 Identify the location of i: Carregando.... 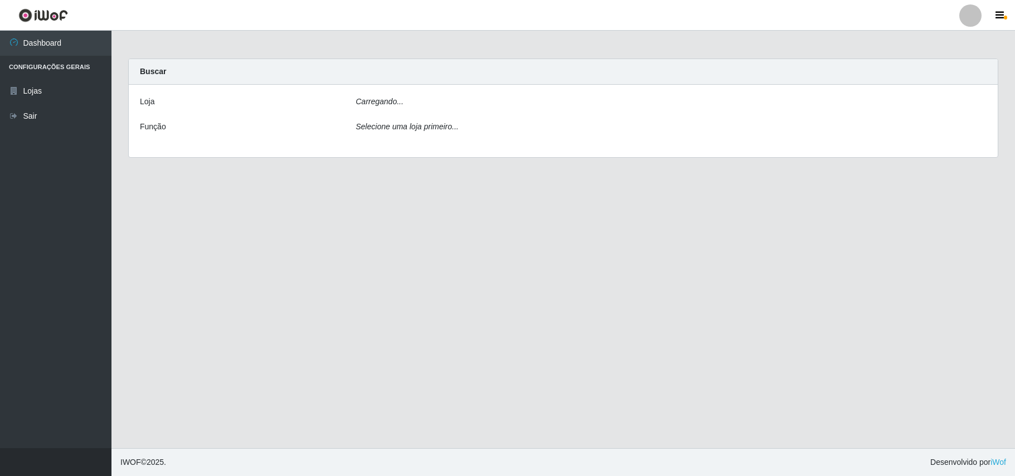
(380, 101).